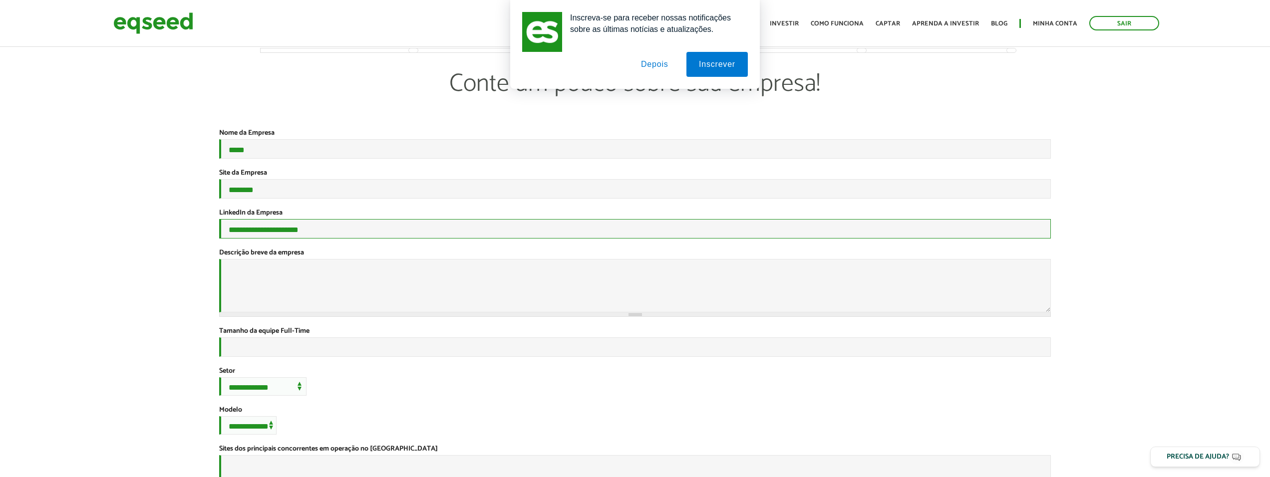  I want to click on label: Modelo, so click(231, 410).